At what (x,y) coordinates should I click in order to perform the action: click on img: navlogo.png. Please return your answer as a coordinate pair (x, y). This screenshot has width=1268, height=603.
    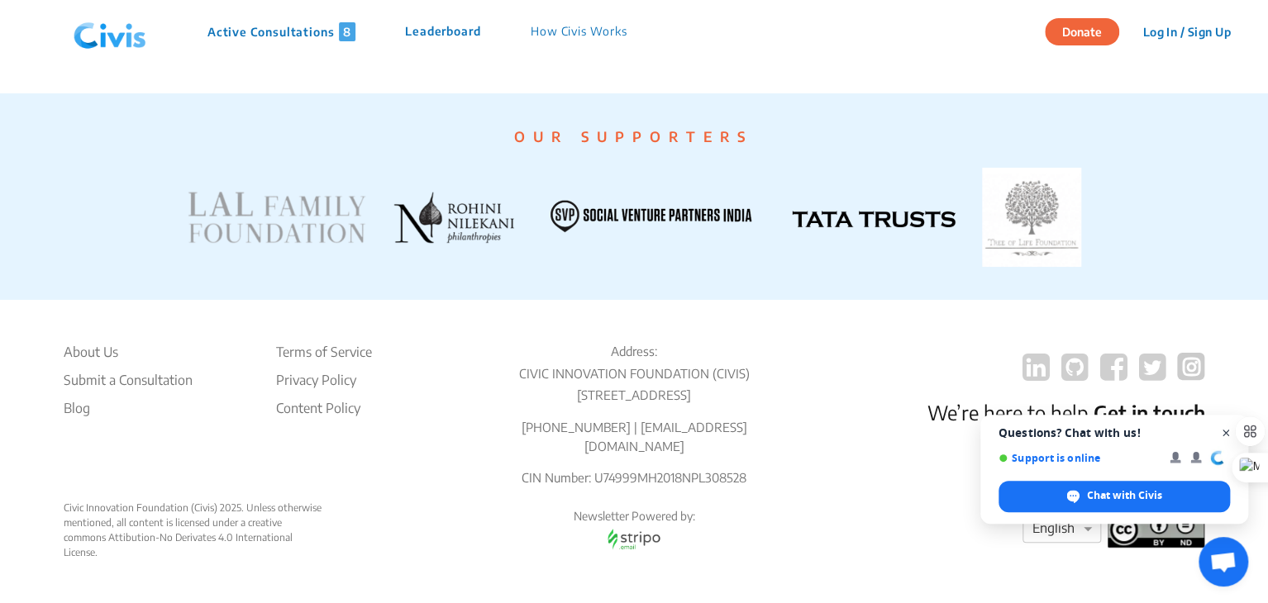
    Looking at the image, I should click on (110, 32).